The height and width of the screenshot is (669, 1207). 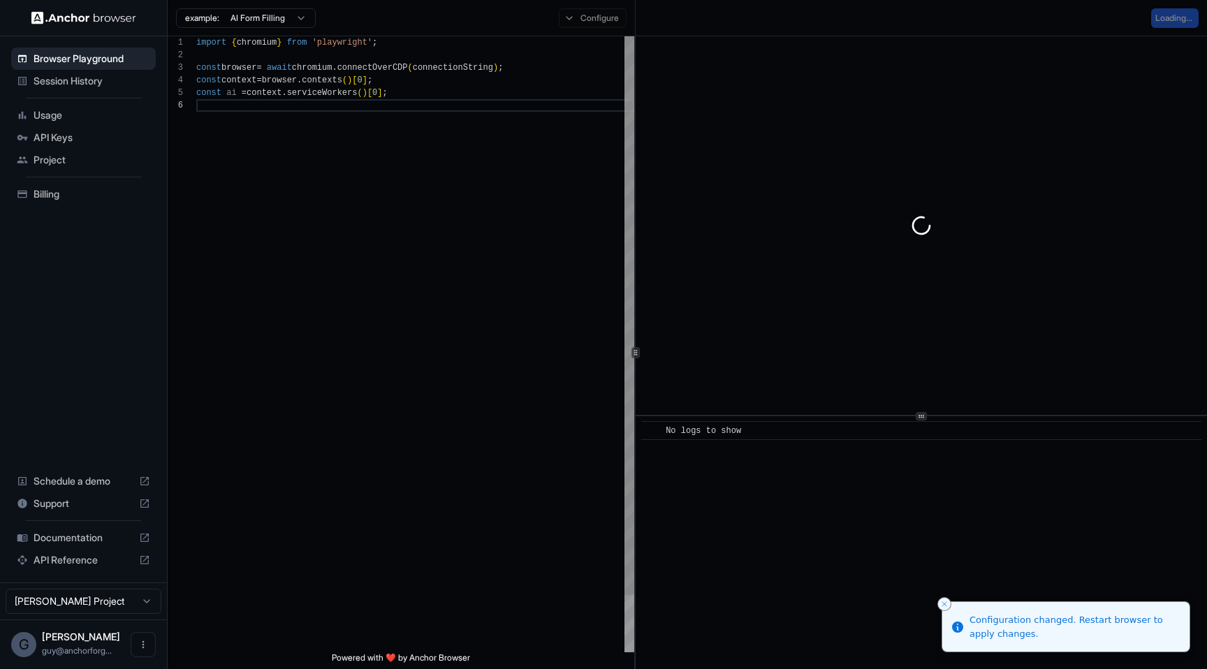 What do you see at coordinates (175, 43) in the screenshot?
I see `div: 1` at bounding box center [175, 43].